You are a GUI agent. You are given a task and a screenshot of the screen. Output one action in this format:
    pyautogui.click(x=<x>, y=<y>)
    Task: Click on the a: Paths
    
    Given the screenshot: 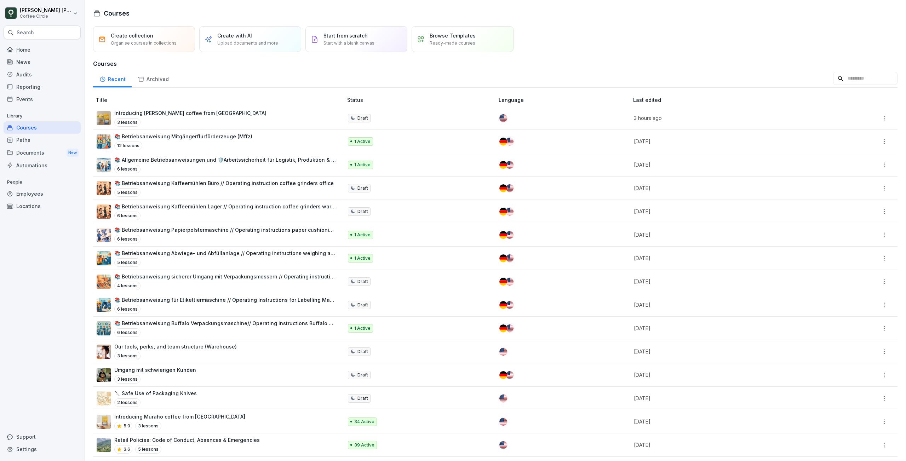 What is the action you would take?
    pyautogui.click(x=42, y=140)
    